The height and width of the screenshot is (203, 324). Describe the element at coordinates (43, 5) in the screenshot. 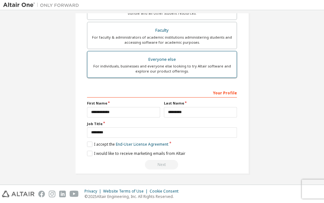

I see `img: Altair One` at that location.